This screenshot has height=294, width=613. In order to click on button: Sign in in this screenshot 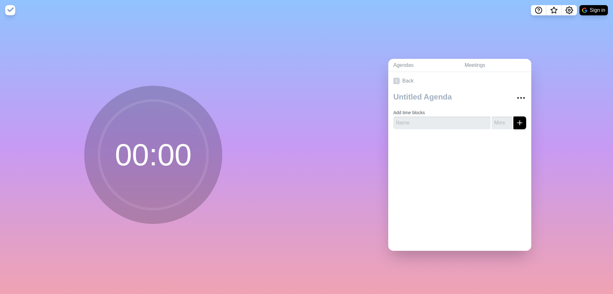, I will do `click(594, 10)`.